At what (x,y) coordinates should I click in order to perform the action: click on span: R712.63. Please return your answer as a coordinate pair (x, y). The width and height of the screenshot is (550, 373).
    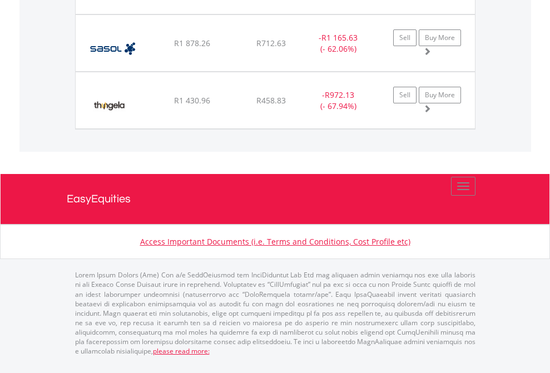
    Looking at the image, I should click on (271, 43).